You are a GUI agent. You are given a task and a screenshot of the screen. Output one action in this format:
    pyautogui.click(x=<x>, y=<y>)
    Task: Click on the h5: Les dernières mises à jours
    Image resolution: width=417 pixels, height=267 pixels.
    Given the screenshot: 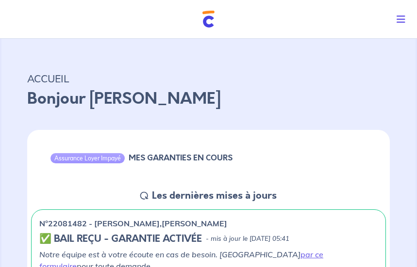 What is the action you would take?
    pyautogui.click(x=214, y=196)
    